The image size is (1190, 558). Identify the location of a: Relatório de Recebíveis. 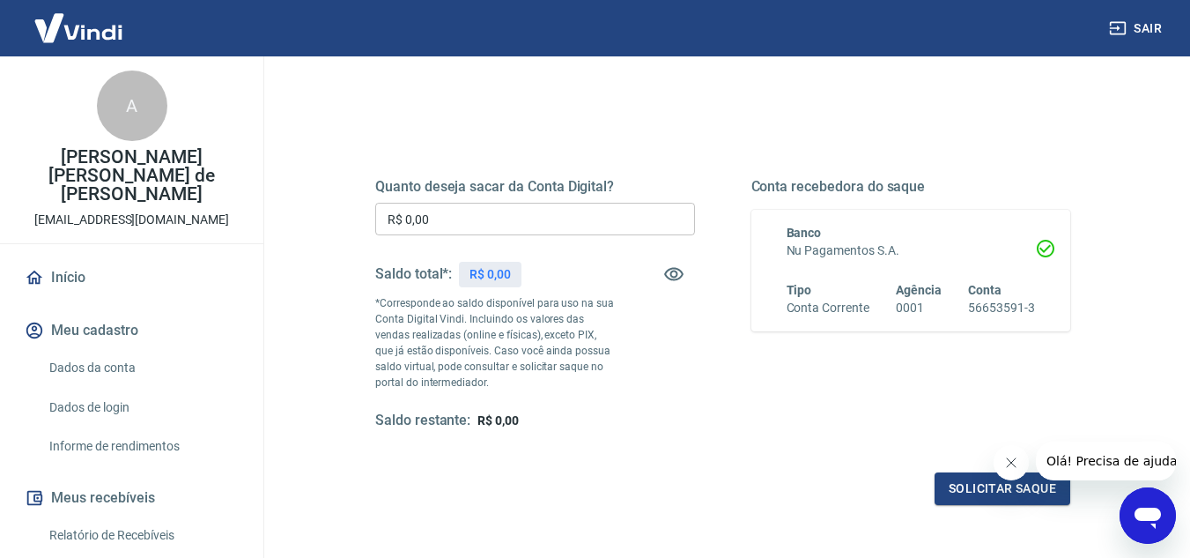
(142, 535).